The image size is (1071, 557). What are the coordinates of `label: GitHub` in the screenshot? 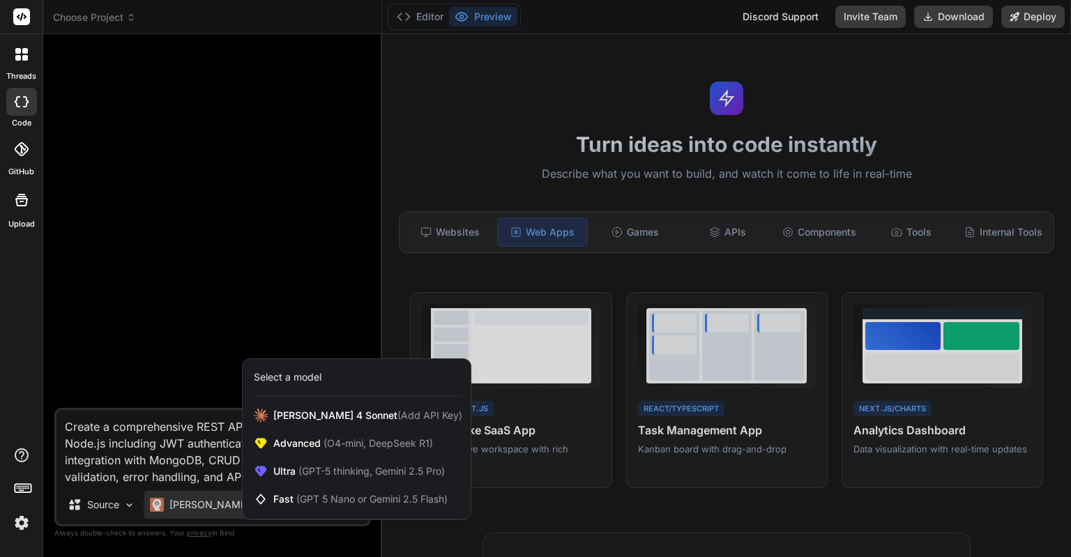 It's located at (21, 172).